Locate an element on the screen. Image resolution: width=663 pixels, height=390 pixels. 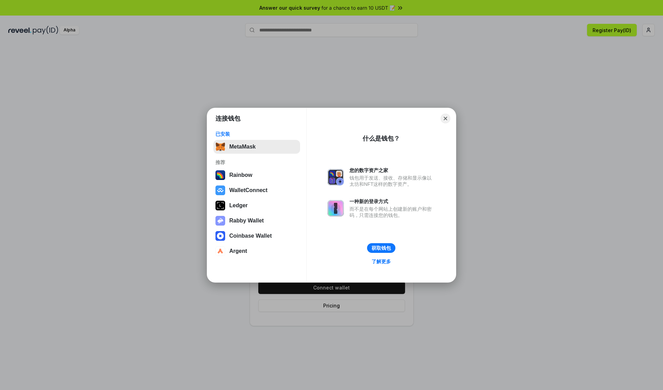
button: Coinbase Wallet is located at coordinates (257, 236).